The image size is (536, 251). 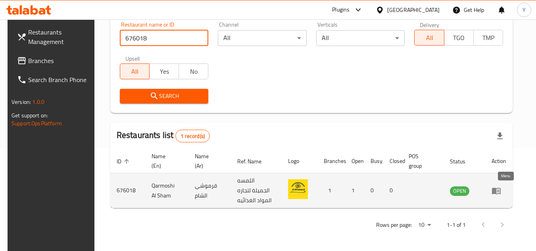 I want to click on th: Open, so click(x=355, y=161).